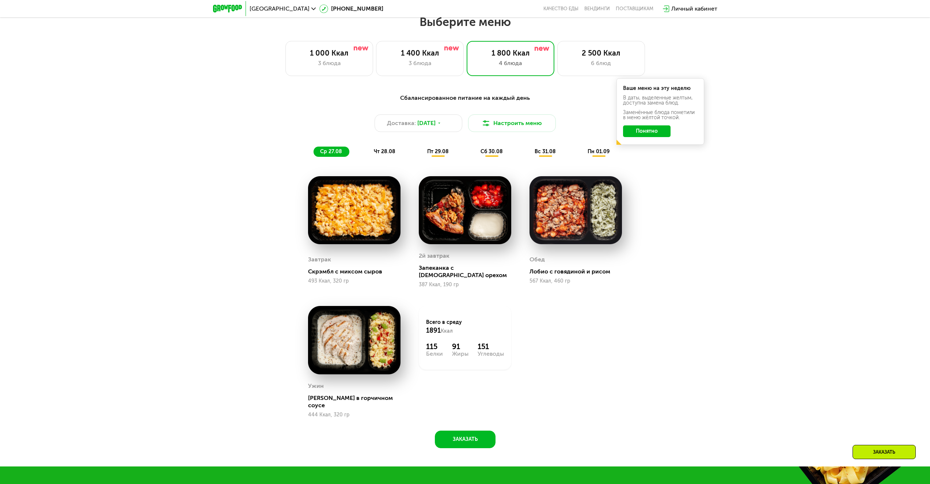 Image resolution: width=930 pixels, height=484 pixels. Describe the element at coordinates (460, 347) in the screenshot. I see `div: 91` at that location.